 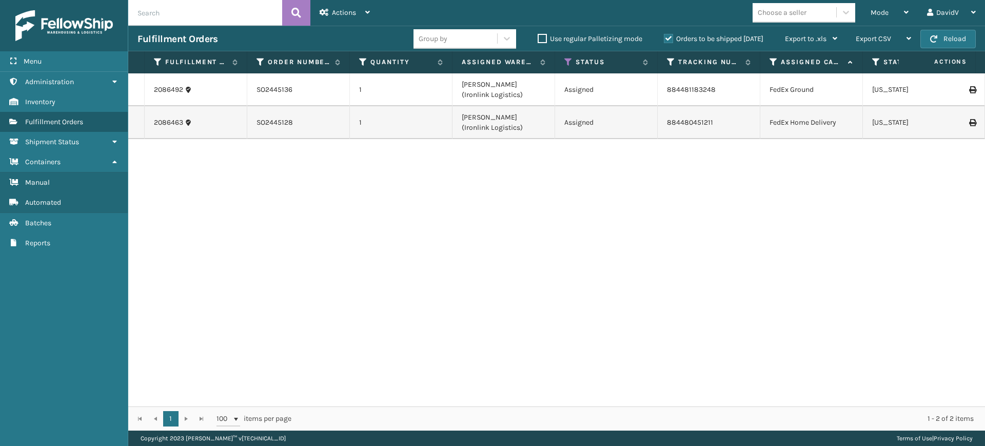 What do you see at coordinates (811, 123) in the screenshot?
I see `td: FedEx Home Delivery` at bounding box center [811, 123].